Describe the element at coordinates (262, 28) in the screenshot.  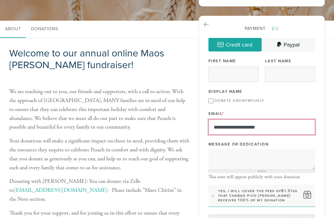
I see `div: Payment` at that location.